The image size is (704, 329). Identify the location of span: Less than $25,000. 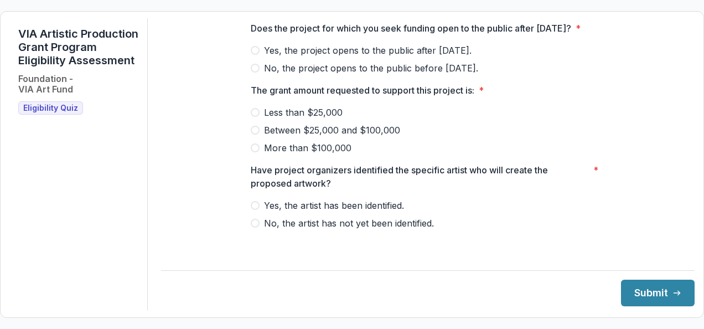
(303, 112).